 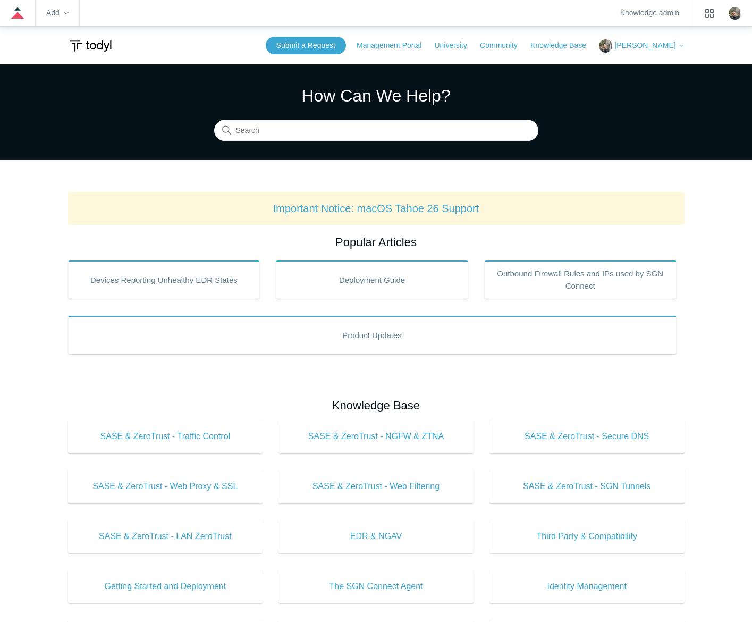 I want to click on a: Submit a Request, so click(x=306, y=45).